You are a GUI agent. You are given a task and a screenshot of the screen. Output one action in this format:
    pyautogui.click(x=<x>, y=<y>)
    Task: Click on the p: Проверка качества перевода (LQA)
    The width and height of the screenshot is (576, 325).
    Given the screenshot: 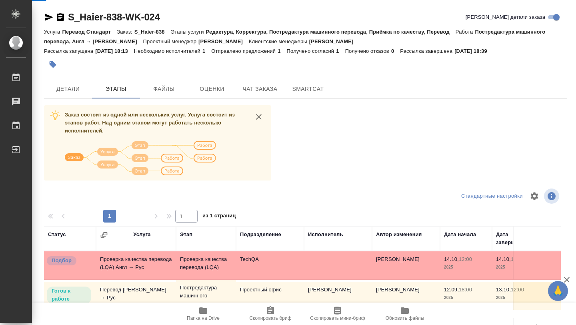 What is the action you would take?
    pyautogui.click(x=206, y=263)
    